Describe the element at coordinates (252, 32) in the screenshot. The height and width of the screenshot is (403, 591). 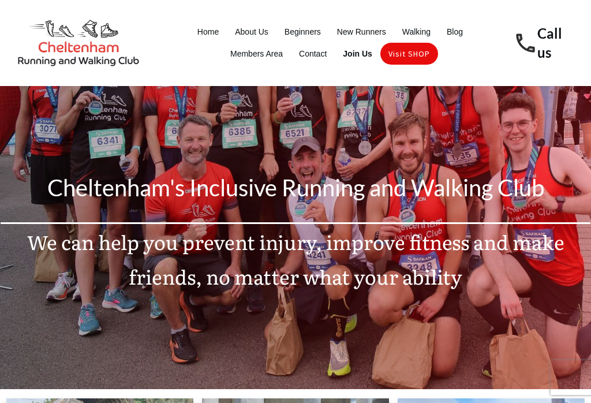
I see `span: About Us` at that location.